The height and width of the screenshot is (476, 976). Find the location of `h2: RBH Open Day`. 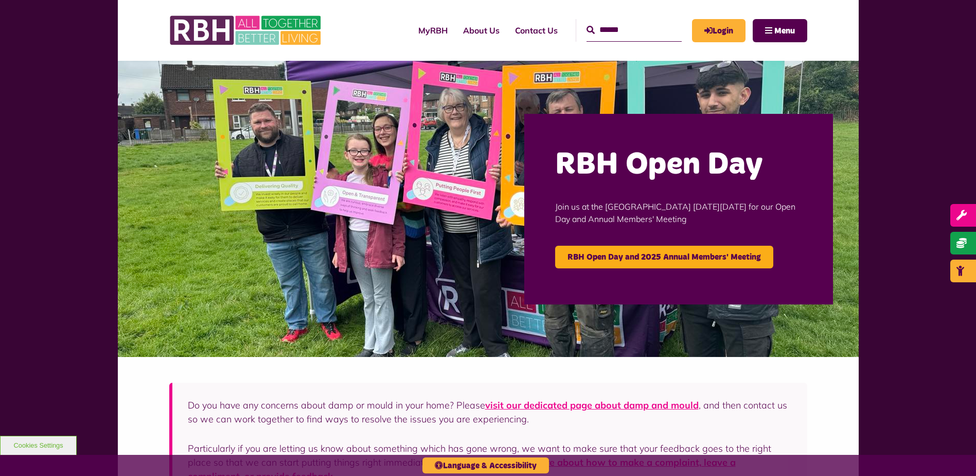

h2: RBH Open Day is located at coordinates (679, 165).